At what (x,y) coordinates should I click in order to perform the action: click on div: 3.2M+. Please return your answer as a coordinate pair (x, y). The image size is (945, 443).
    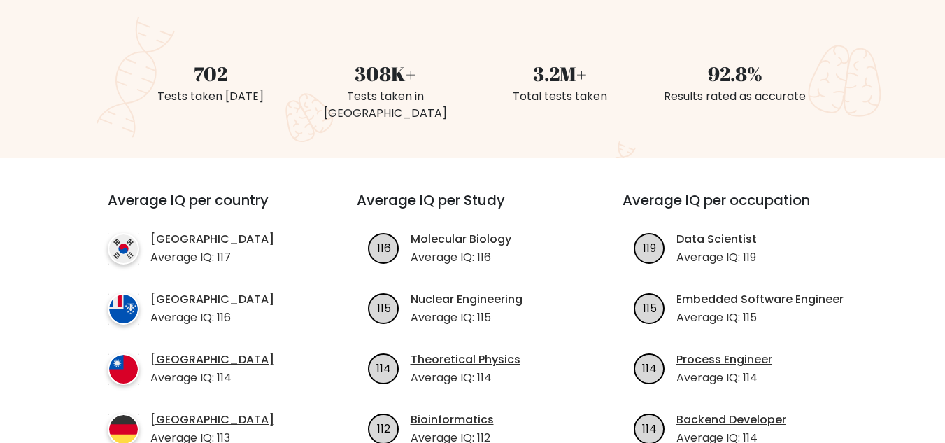
    Looking at the image, I should click on (560, 73).